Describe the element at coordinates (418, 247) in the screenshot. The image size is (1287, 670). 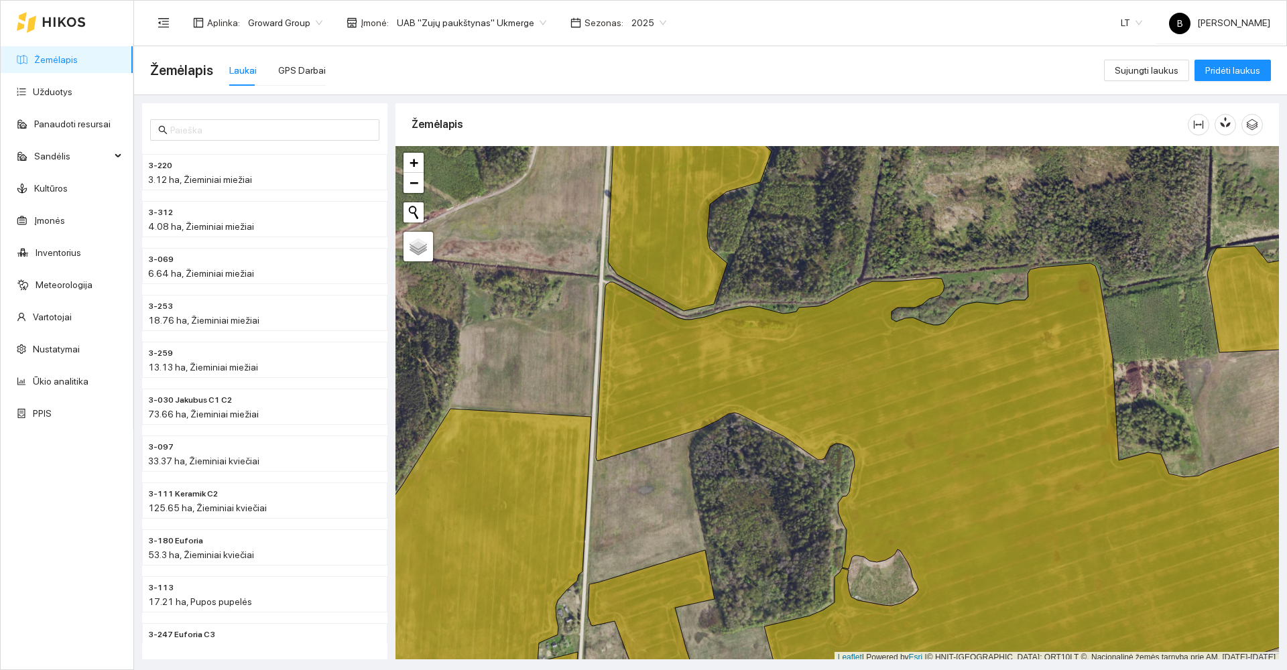
I see `a: Layers` at that location.